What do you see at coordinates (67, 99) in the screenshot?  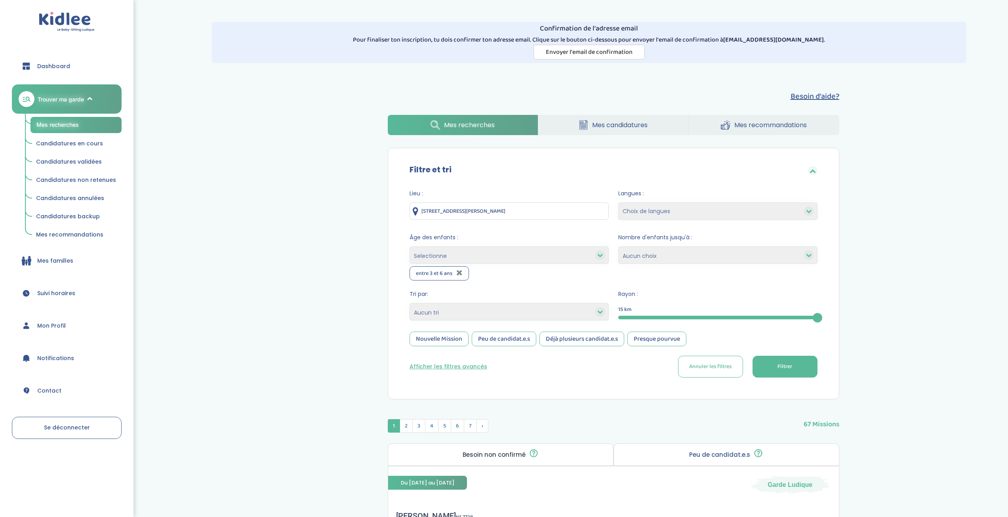 I see `a: Trouver ma garde` at bounding box center [67, 99].